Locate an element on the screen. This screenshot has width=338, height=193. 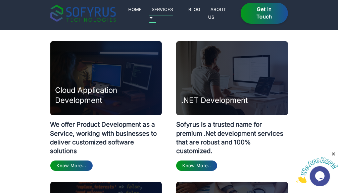
a: Know More... is located at coordinates (72, 166).